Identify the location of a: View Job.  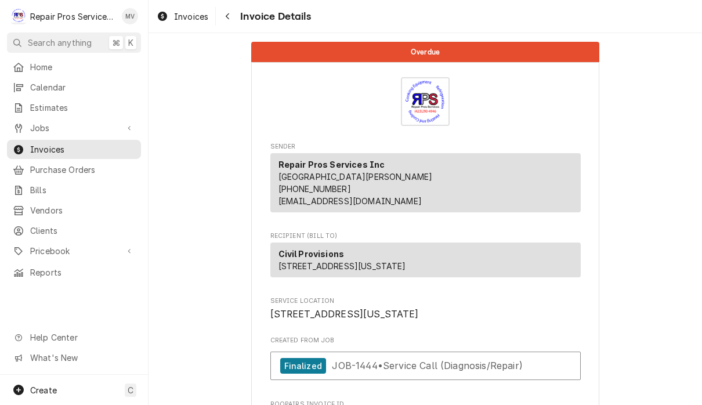
(425, 366).